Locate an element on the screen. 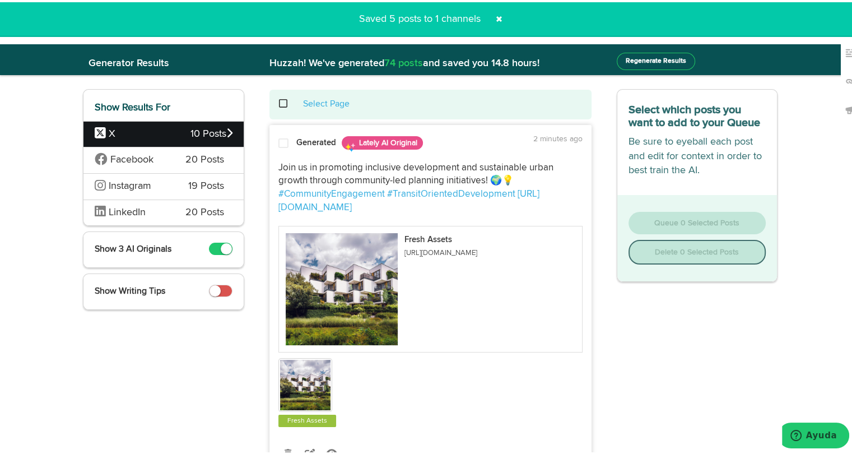  button: Delete 0 Selected Posts is located at coordinates (697, 250).